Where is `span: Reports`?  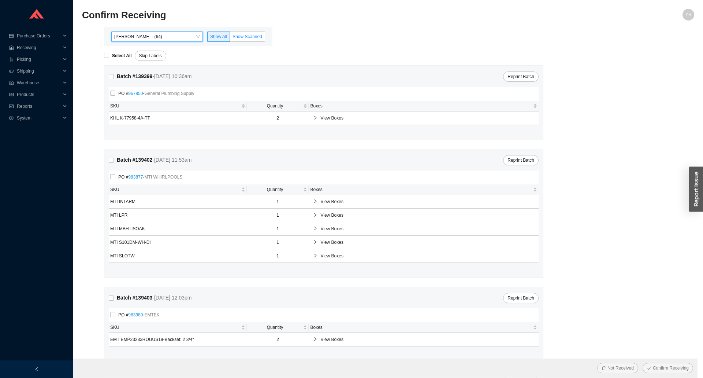
span: Reports is located at coordinates (39, 106).